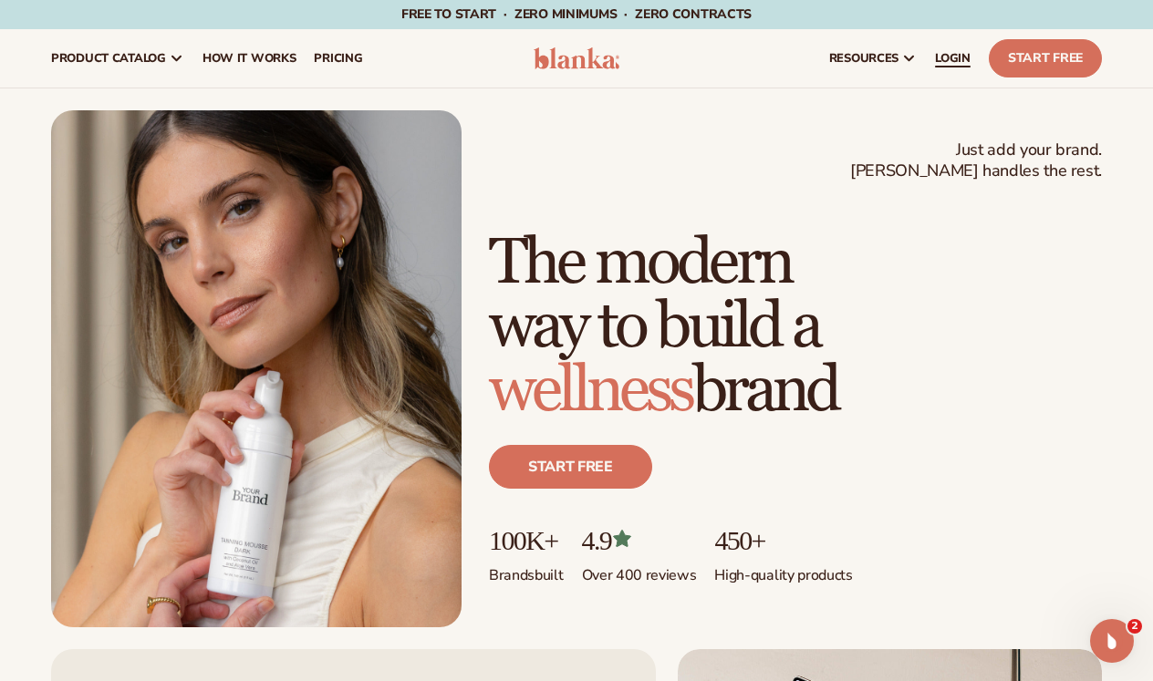 Image resolution: width=1153 pixels, height=681 pixels. What do you see at coordinates (526, 570) in the screenshot?
I see `p: Brands built` at bounding box center [526, 570].